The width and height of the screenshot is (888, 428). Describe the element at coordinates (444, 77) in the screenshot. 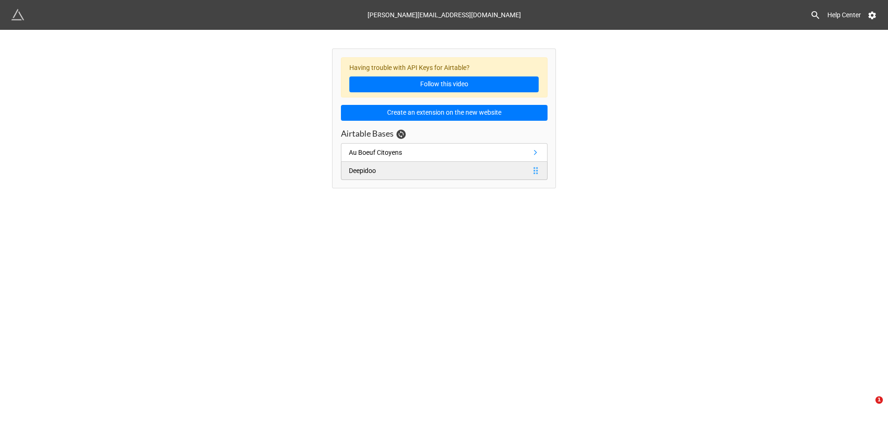

I see `div: Having trouble with API Keys for Airtable?` at that location.